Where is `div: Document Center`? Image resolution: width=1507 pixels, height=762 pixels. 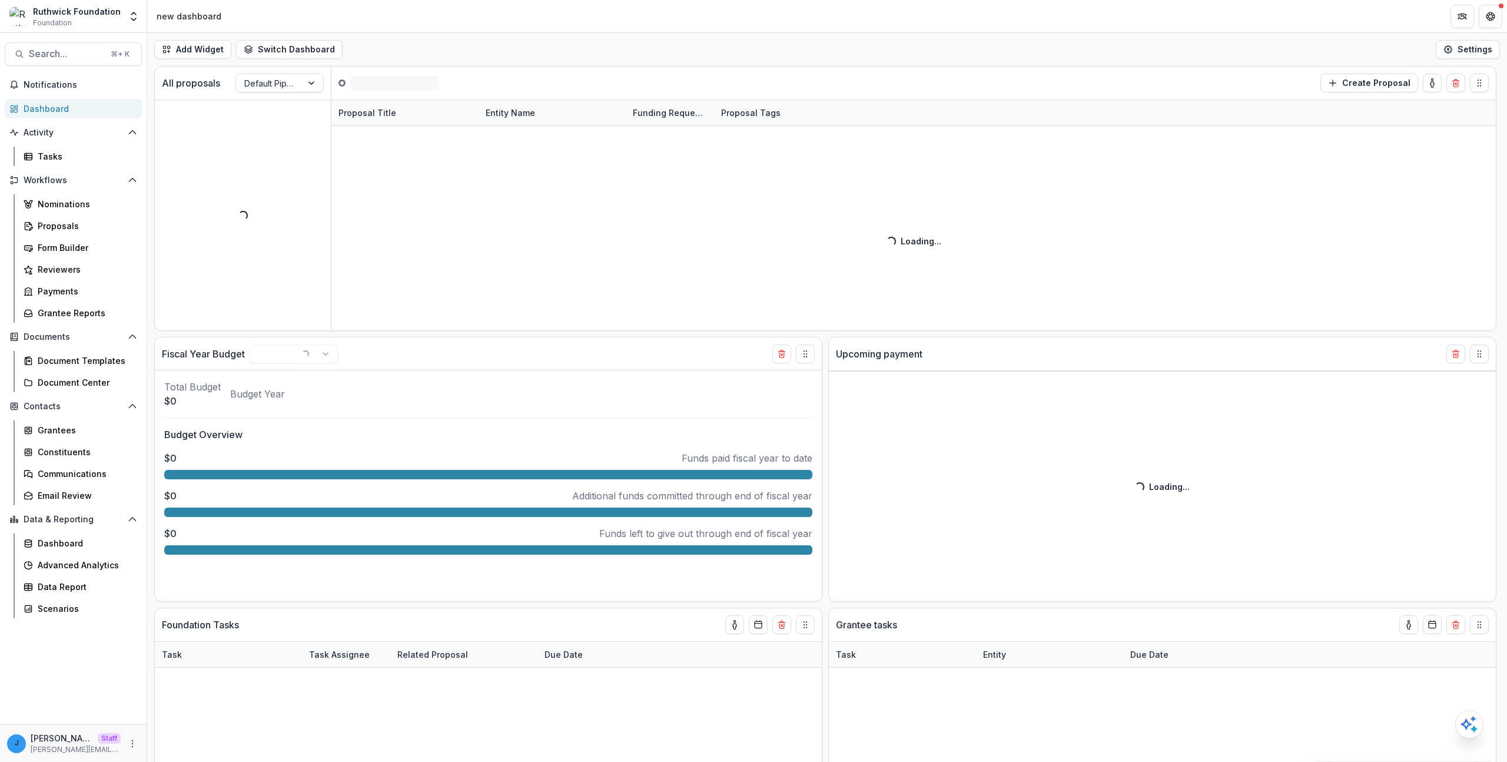 div: Document Center is located at coordinates (85, 382).